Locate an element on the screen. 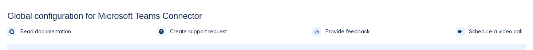 The height and width of the screenshot is (50, 533). a: Provide feedback is located at coordinates (343, 32).